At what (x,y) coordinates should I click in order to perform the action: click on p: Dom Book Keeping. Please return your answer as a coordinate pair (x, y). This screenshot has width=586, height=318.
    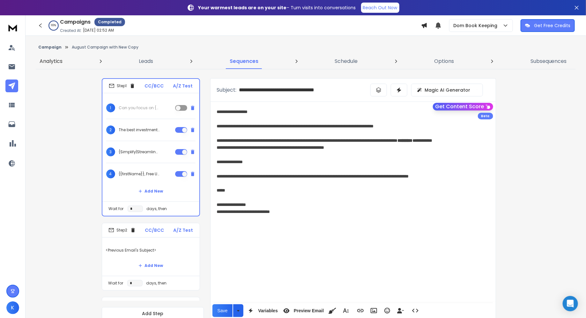
    Looking at the image, I should click on (477, 26).